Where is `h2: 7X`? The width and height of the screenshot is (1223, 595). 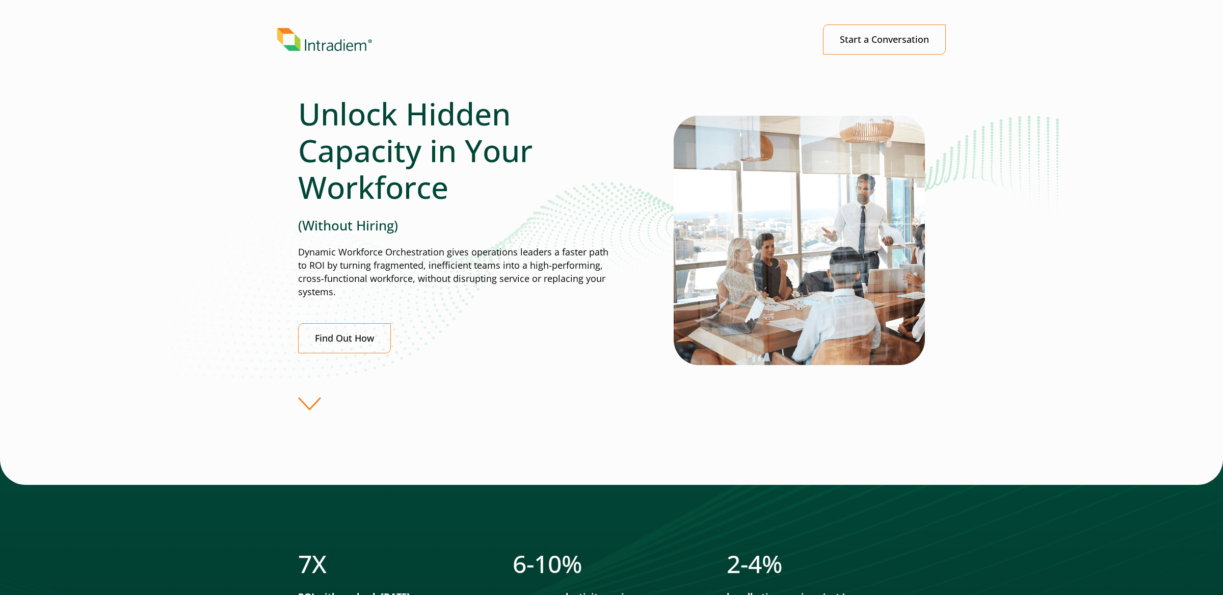
h2: 7X is located at coordinates (397, 563).